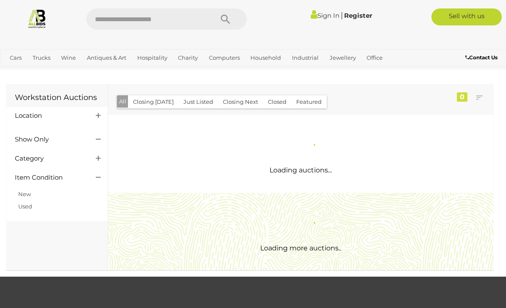  Describe the element at coordinates (309, 102) in the screenshot. I see `button: Featured` at that location.